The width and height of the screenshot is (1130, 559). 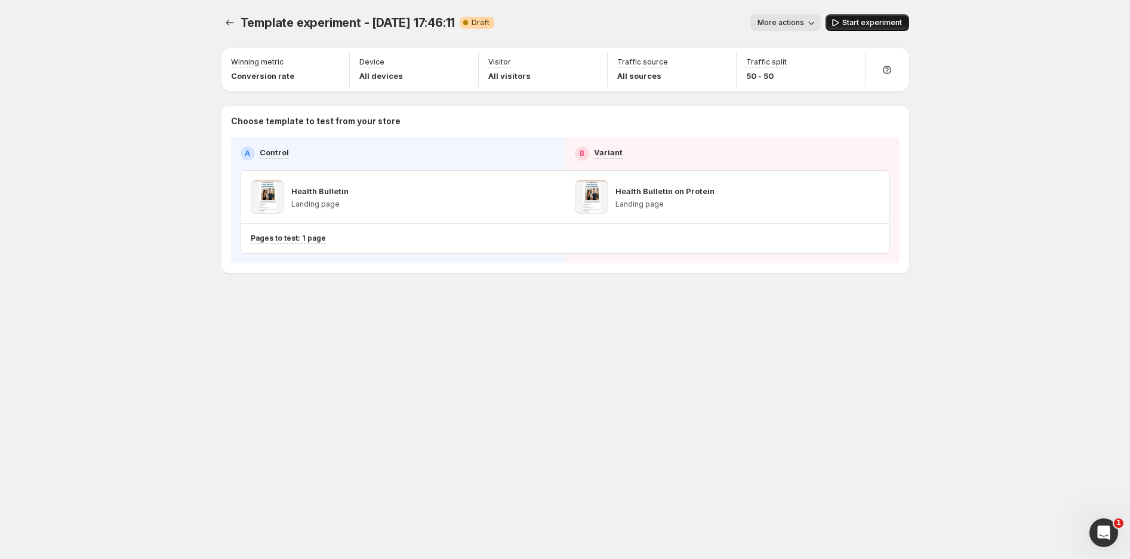 What do you see at coordinates (766, 76) in the screenshot?
I see `p: 50 - 50` at bounding box center [766, 76].